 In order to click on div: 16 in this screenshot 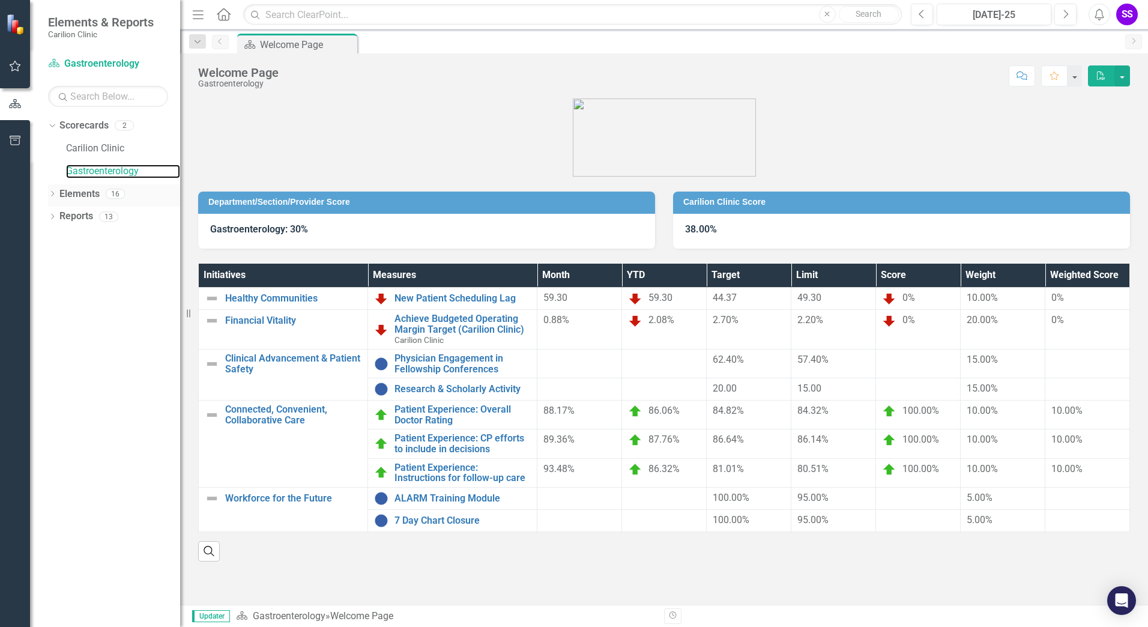, I will do `click(115, 193)`.